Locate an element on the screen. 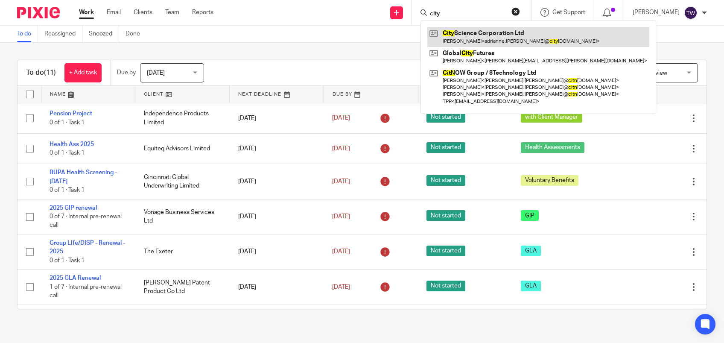 This screenshot has height=343, width=724. span: Voluntary Benefits is located at coordinates (549, 180).